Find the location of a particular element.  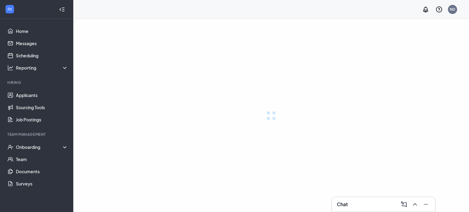

button: ComposeMessage is located at coordinates (403, 204).